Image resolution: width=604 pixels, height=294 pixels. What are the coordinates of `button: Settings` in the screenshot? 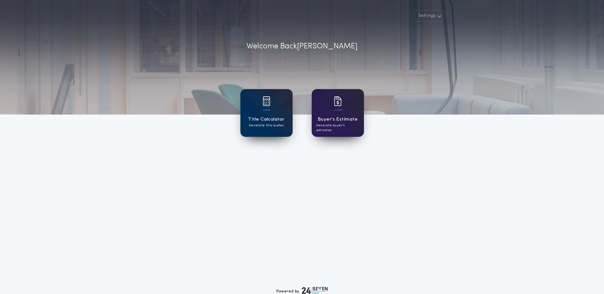 It's located at (429, 16).